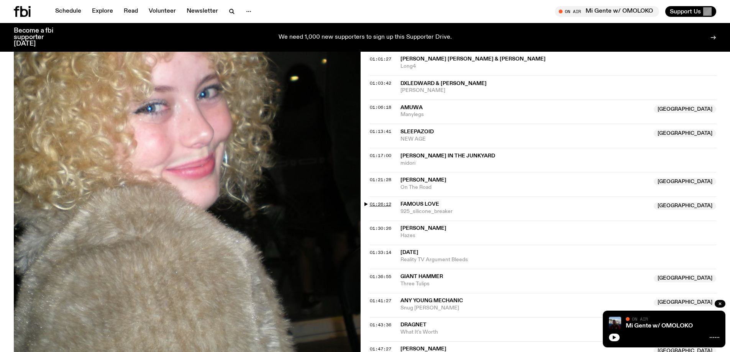 Image resolution: width=730 pixels, height=352 pixels. I want to click on button: 01:13:41, so click(380, 131).